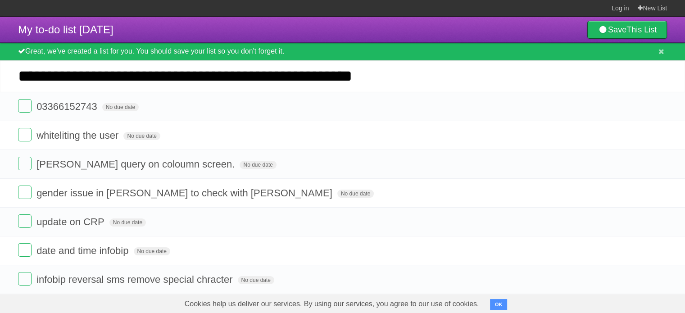  What do you see at coordinates (136, 279) in the screenshot?
I see `span: infobip reversal sms remove special chracter` at bounding box center [136, 279].